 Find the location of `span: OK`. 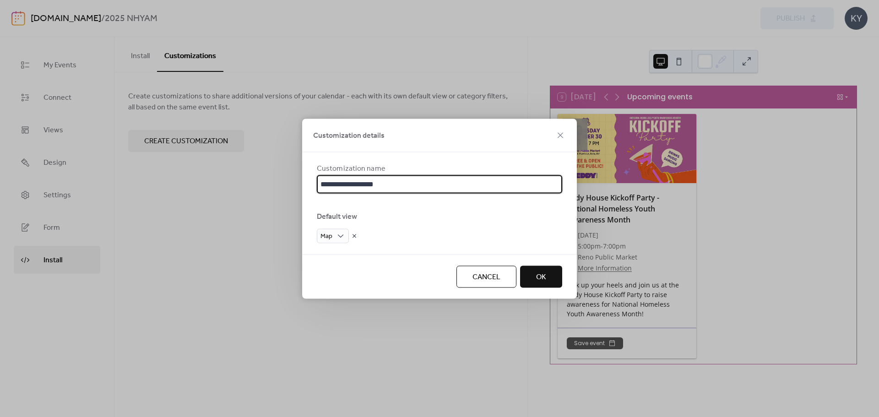

span: OK is located at coordinates (541, 277).